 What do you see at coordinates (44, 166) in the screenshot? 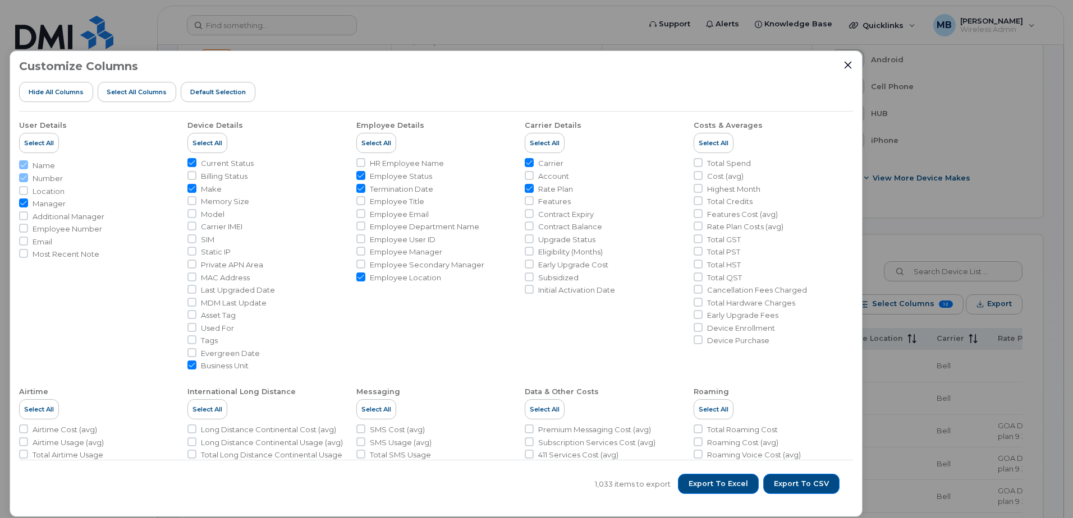
I see `span: Name` at bounding box center [44, 166].